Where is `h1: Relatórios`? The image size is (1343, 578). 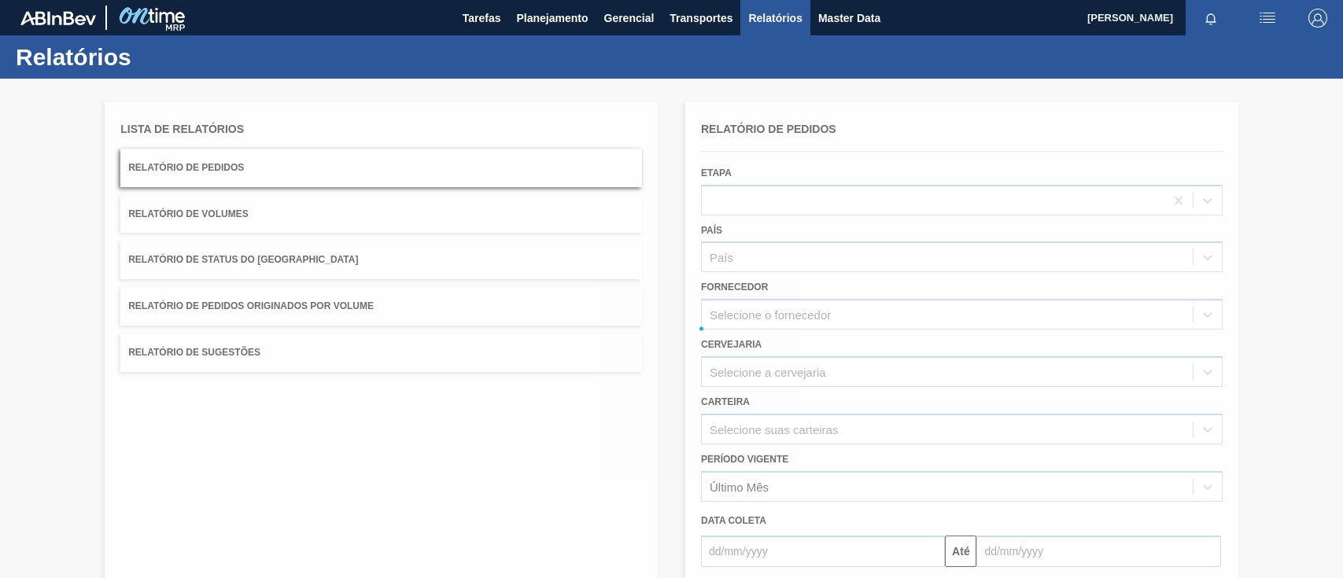 h1: Relatórios is located at coordinates (155, 57).